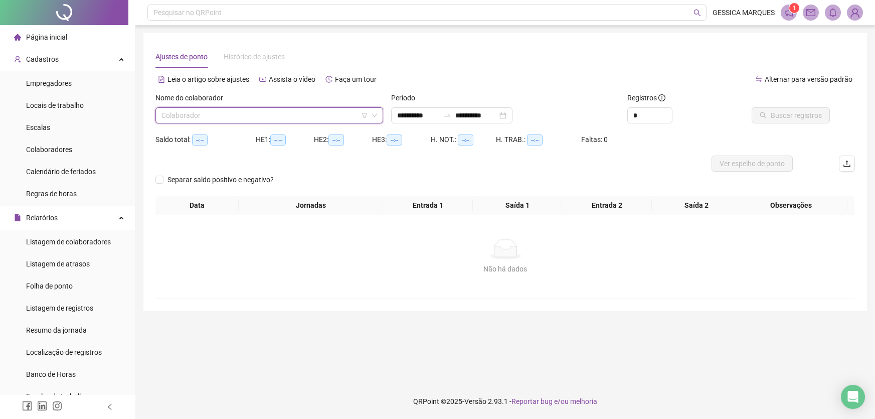  What do you see at coordinates (475, 401) in the screenshot?
I see `span: Versão` at bounding box center [475, 401].